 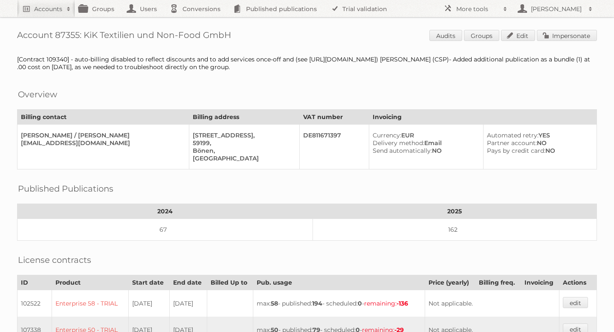 What do you see at coordinates (455, 211) in the screenshot?
I see `th: 2025` at bounding box center [455, 211].